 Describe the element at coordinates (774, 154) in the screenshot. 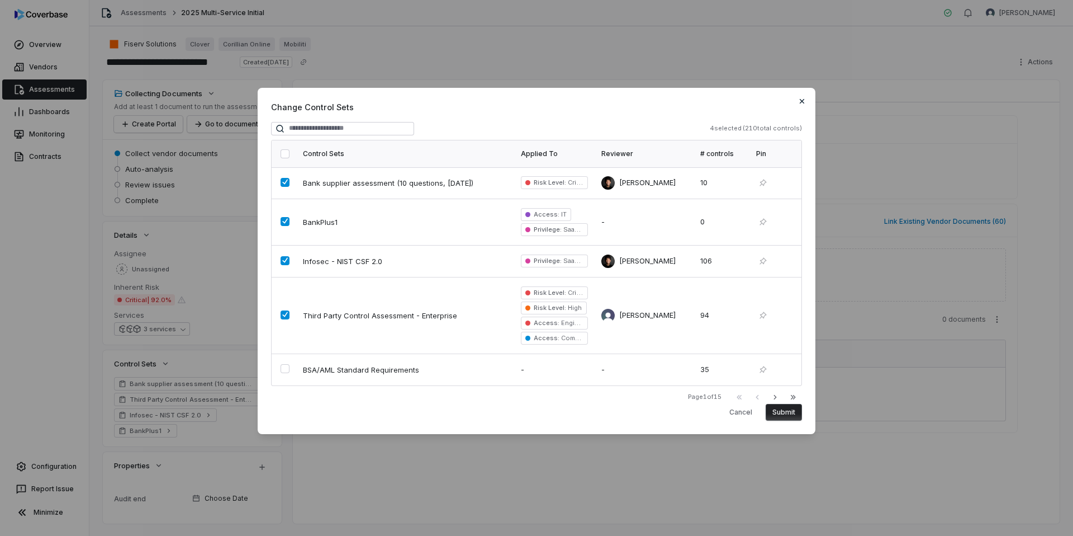

I see `div: Pin` at that location.